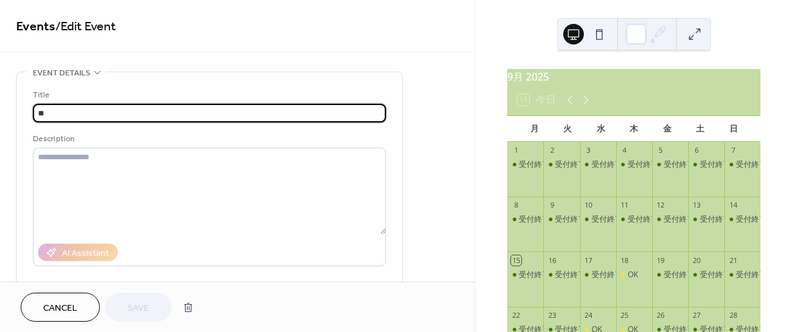 This screenshot has height=332, width=792. I want to click on div: 9月 2025, so click(633, 77).